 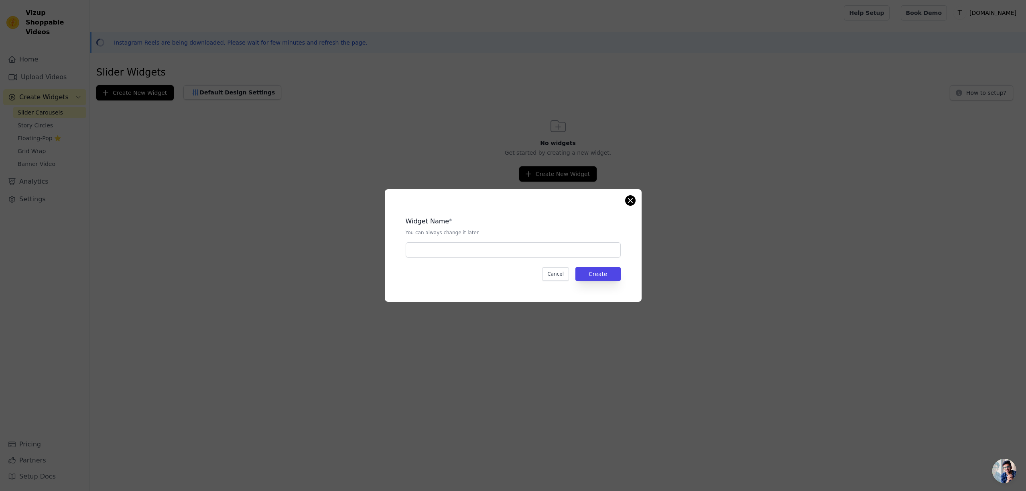 I want to click on button: Cancel, so click(x=556, y=274).